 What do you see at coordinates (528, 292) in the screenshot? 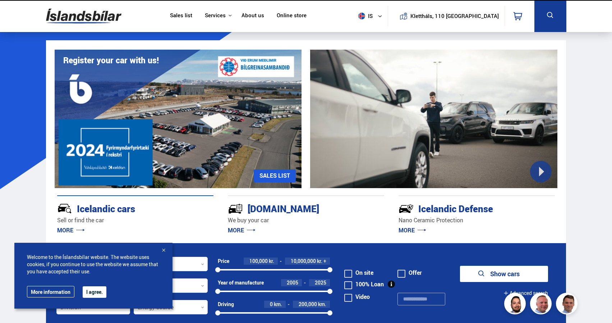
I see `font: Advanced search` at bounding box center [528, 292].